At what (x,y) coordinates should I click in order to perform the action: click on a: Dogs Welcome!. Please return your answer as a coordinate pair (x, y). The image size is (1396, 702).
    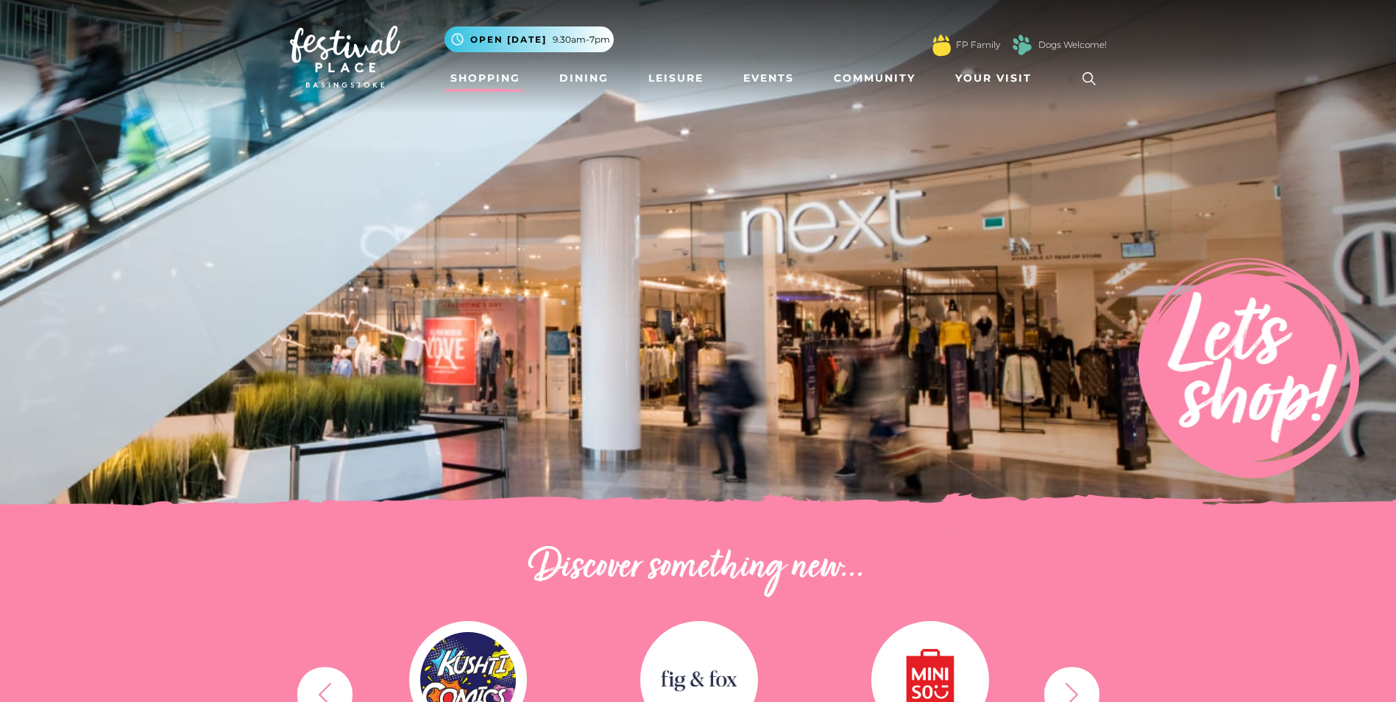
    Looking at the image, I should click on (1072, 45).